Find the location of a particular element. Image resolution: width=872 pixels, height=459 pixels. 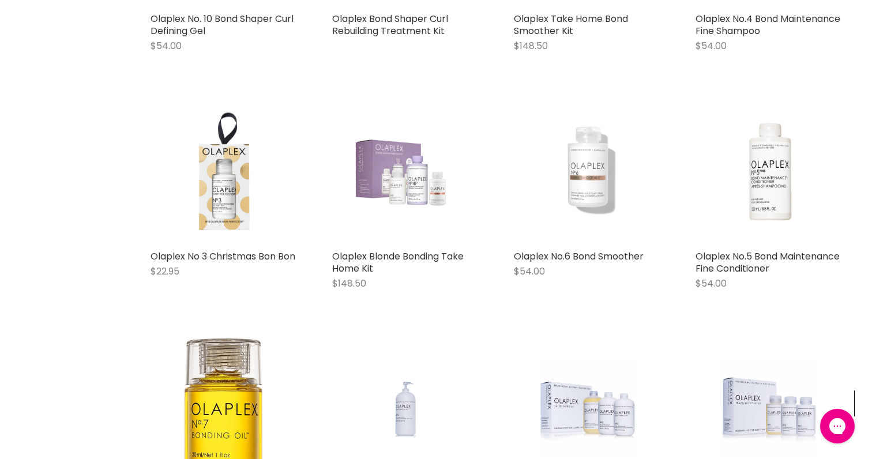

img: Olaplex No.6 Bond Smoother is located at coordinates (588, 171).